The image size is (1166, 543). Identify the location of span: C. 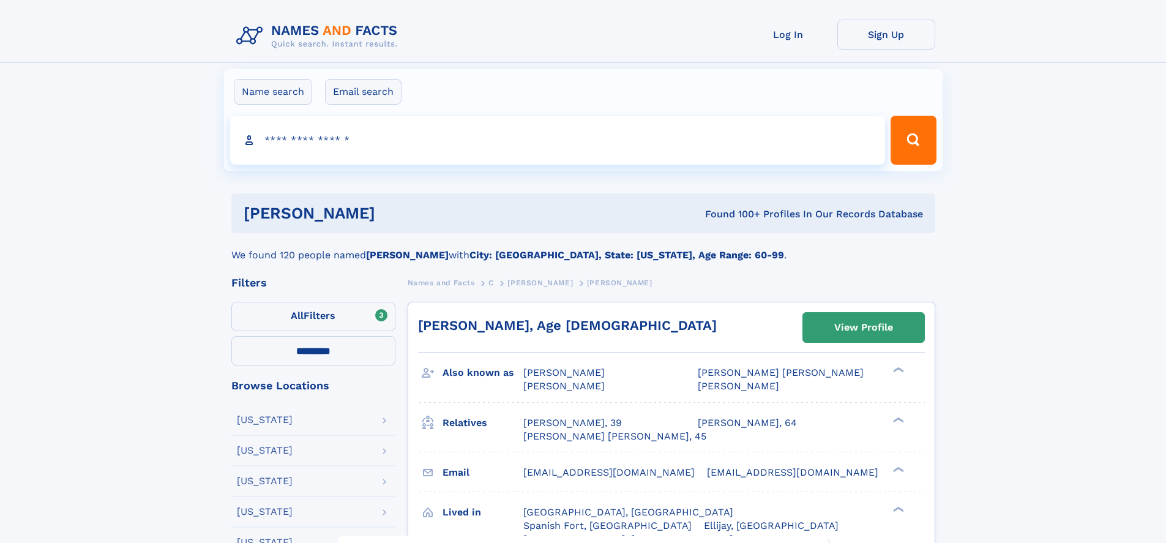
(491, 283).